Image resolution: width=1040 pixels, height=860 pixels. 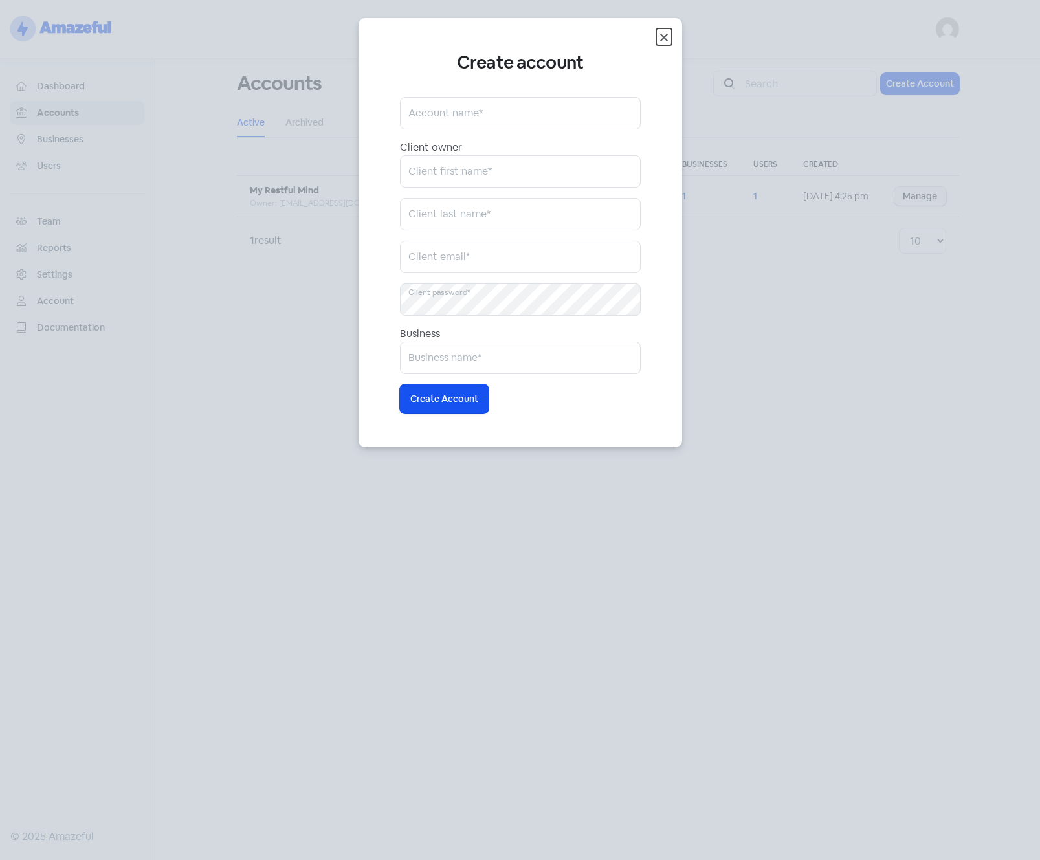 What do you see at coordinates (520, 334) in the screenshot?
I see `div: Business` at bounding box center [520, 334].